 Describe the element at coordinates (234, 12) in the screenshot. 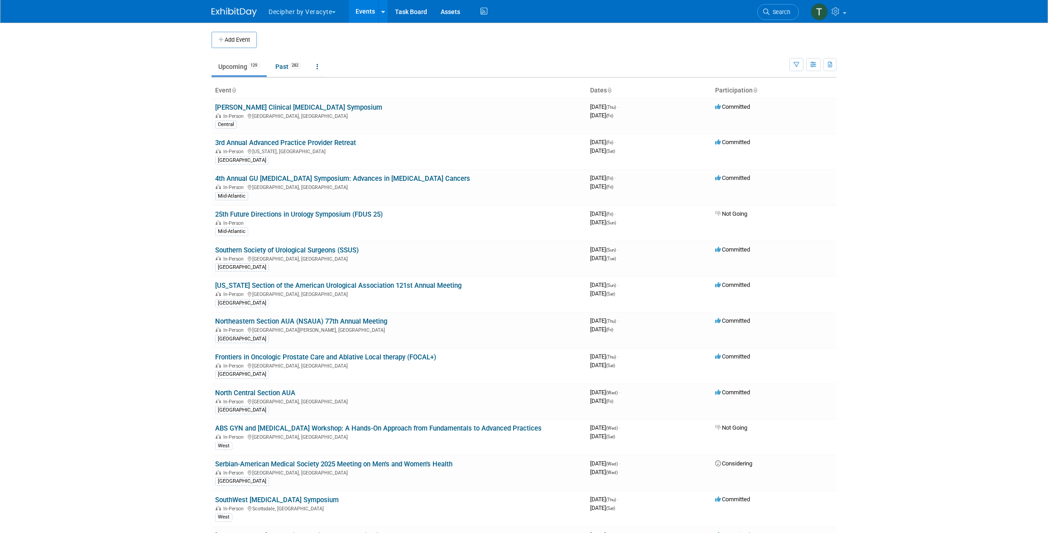

I see `img: ExhibitDay` at that location.